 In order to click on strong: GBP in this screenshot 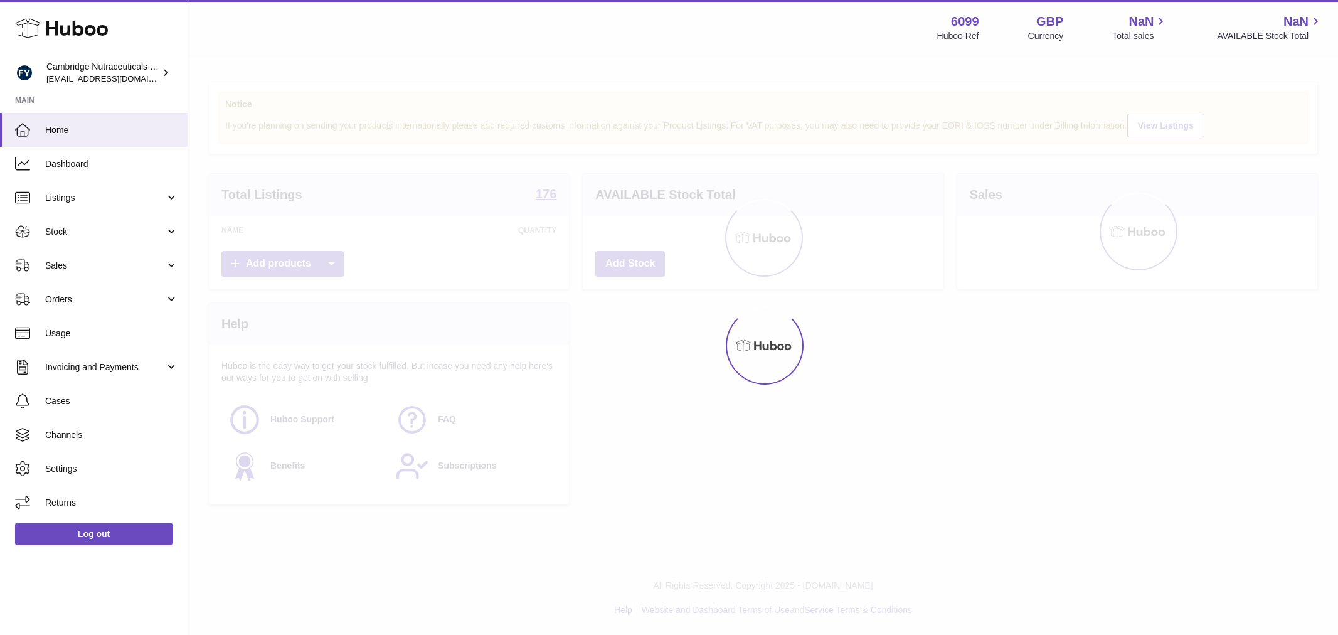, I will do `click(1050, 21)`.